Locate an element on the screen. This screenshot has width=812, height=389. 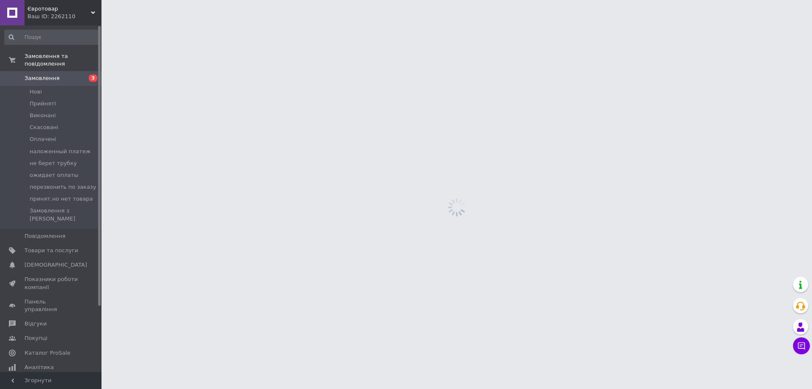
span: Скасовані is located at coordinates (44, 127).